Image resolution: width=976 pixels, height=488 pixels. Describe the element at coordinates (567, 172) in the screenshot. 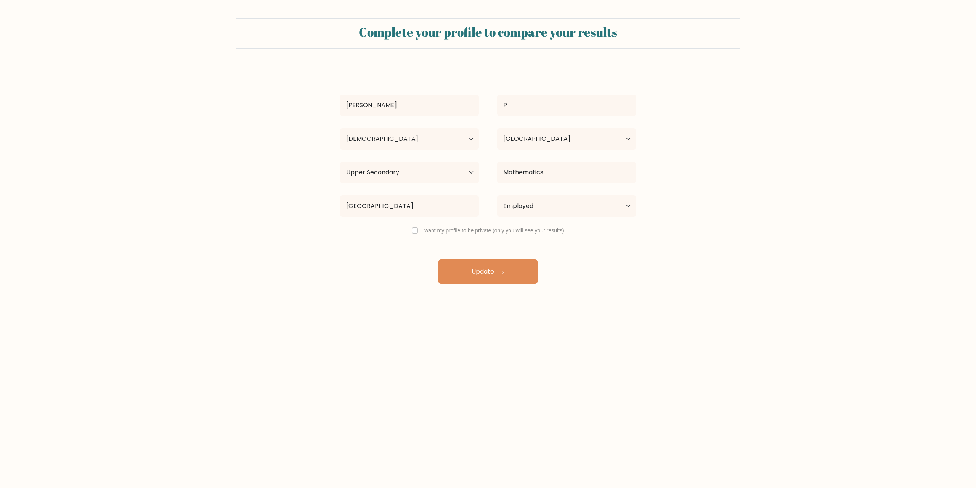

I see `input: What did you study?` at that location.